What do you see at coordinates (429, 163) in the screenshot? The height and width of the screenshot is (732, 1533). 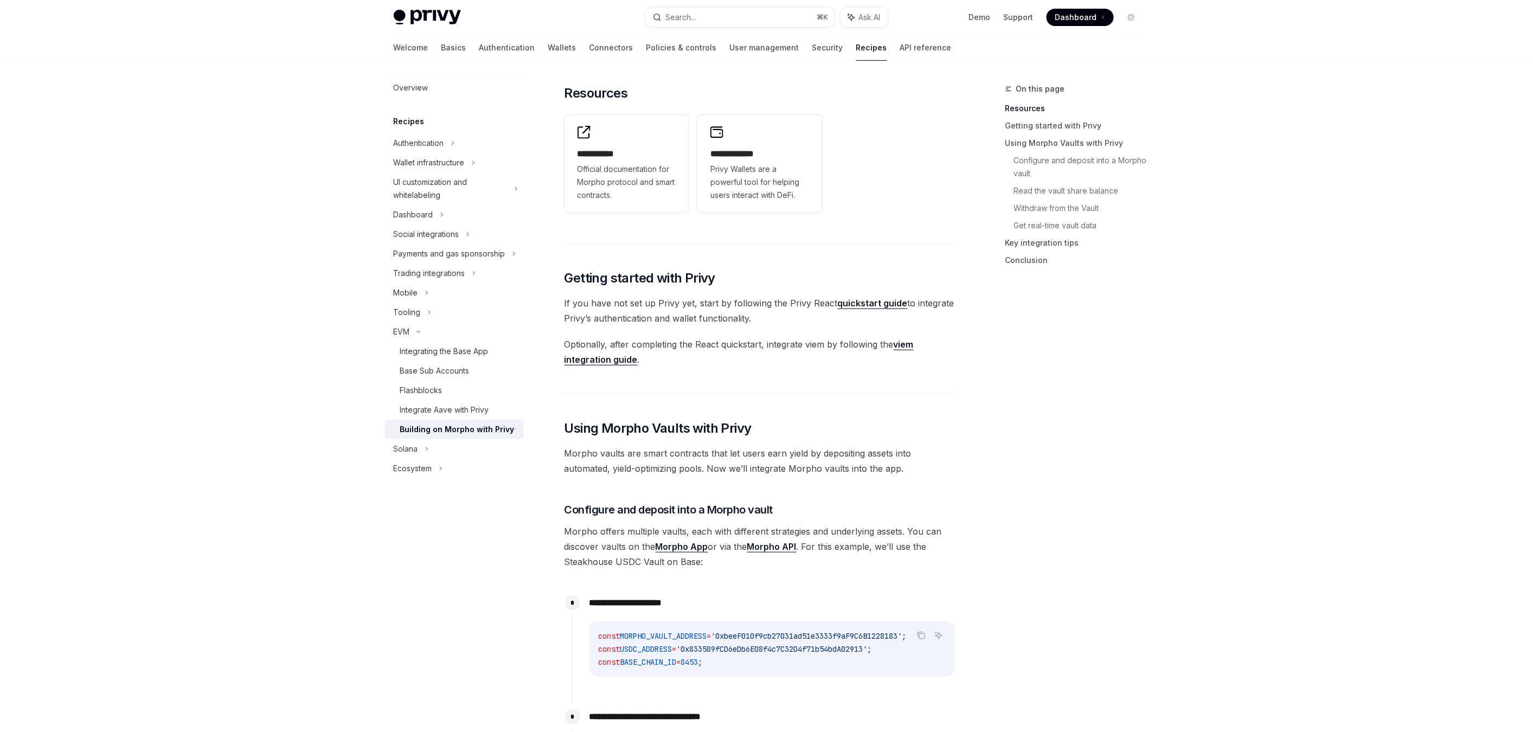 I see `div: Wallet infrastructure` at bounding box center [429, 163].